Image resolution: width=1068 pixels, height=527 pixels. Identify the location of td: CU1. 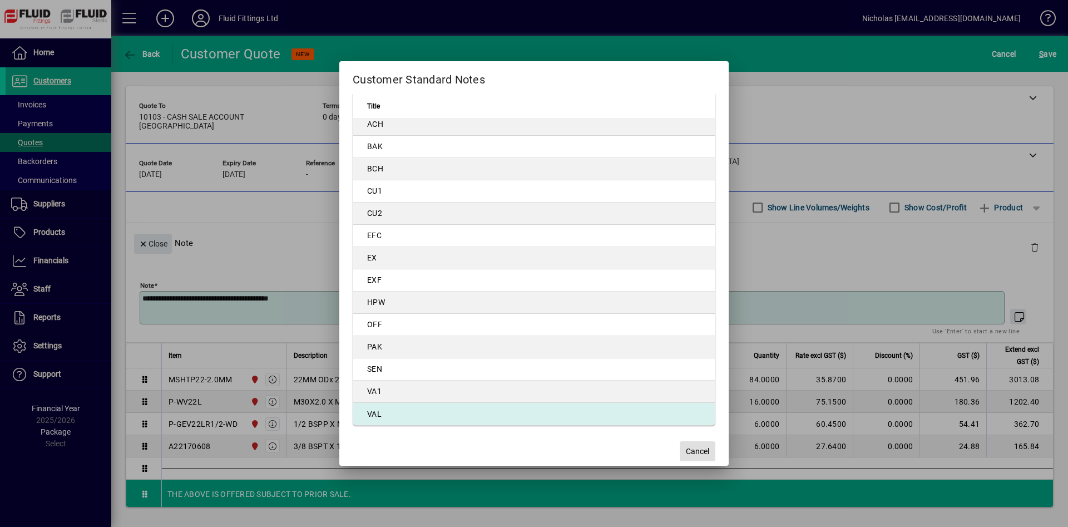
(534, 191).